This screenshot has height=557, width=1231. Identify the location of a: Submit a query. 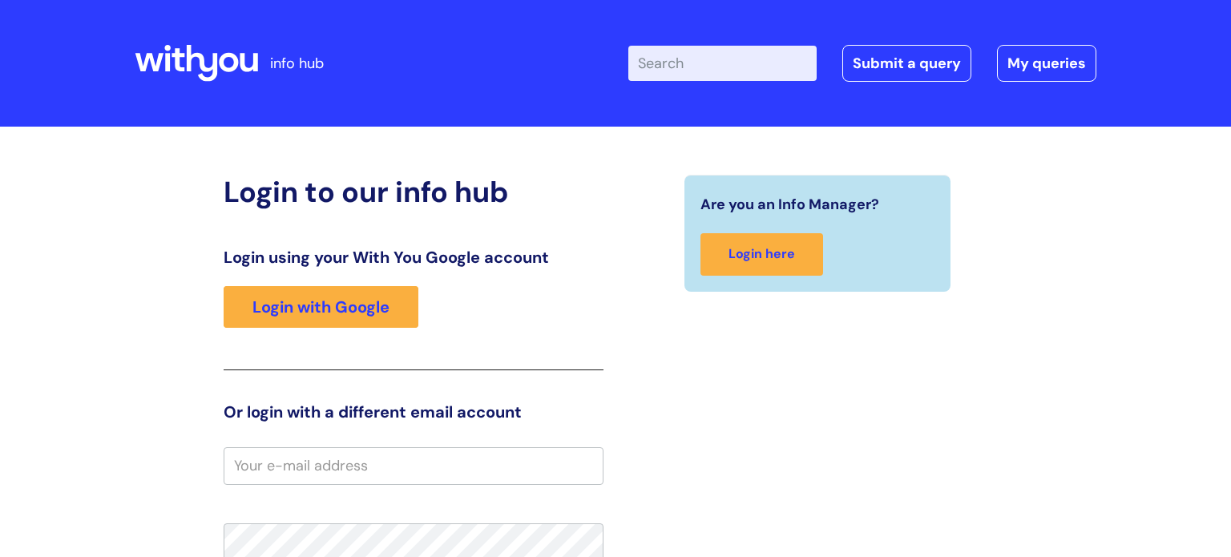
(907, 63).